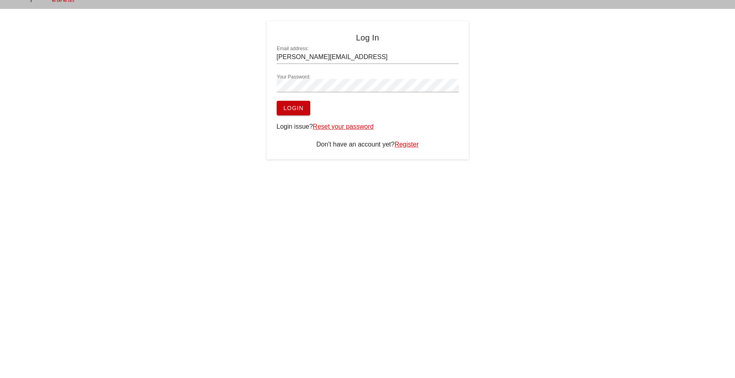 This screenshot has height=378, width=735. What do you see at coordinates (368, 127) in the screenshot?
I see `div: Login issue?` at bounding box center [368, 127].